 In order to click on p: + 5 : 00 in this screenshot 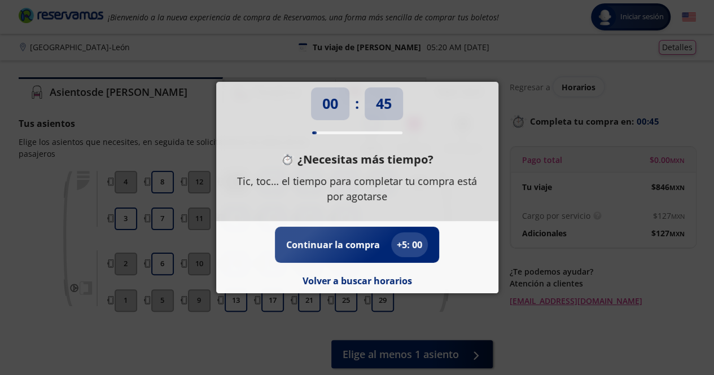, I will do `click(409, 245)`.